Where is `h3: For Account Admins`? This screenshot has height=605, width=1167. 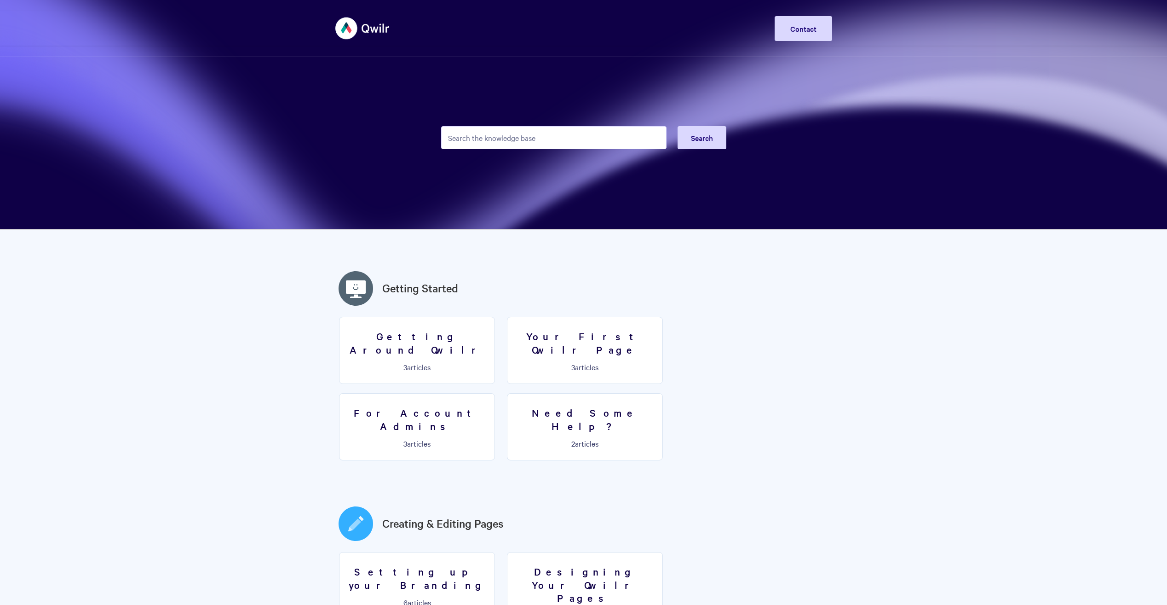 h3: For Account Admins is located at coordinates (417, 419).